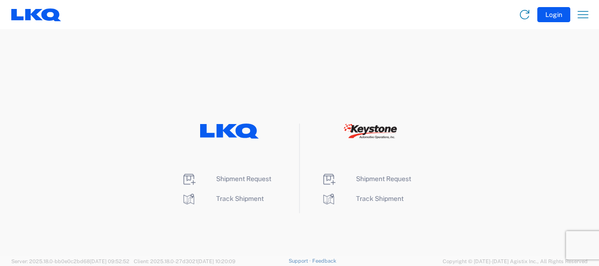 This screenshot has height=266, width=599. What do you see at coordinates (324, 261) in the screenshot?
I see `a: Feedback` at bounding box center [324, 261].